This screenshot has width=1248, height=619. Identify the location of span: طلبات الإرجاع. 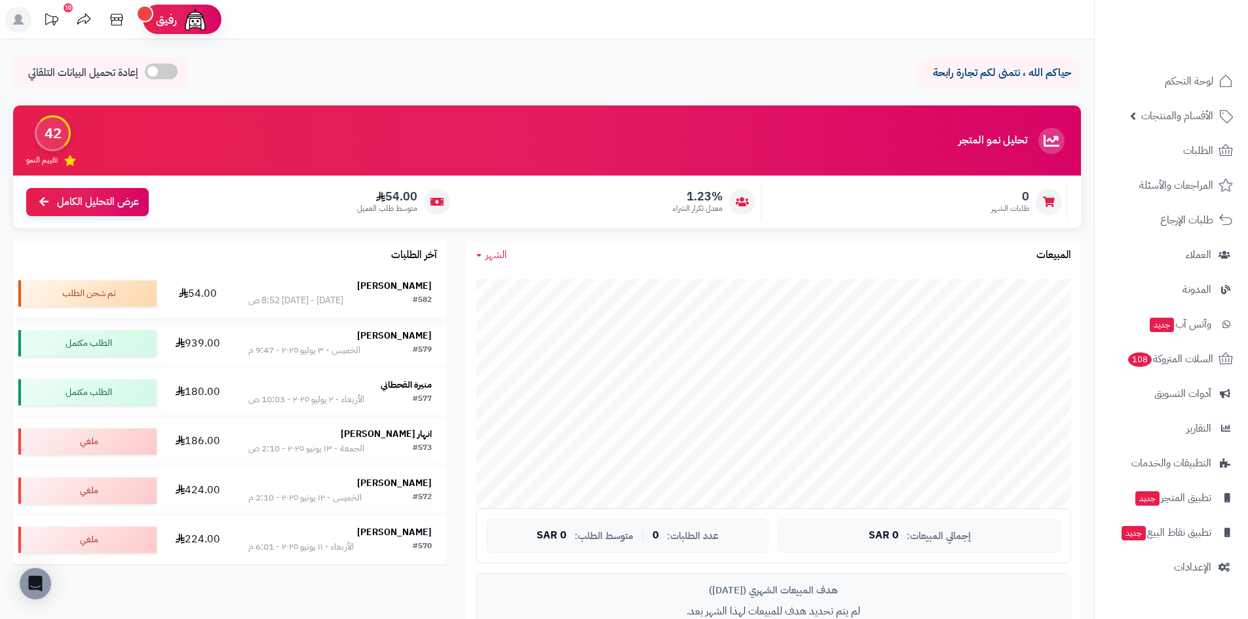
(1187, 220).